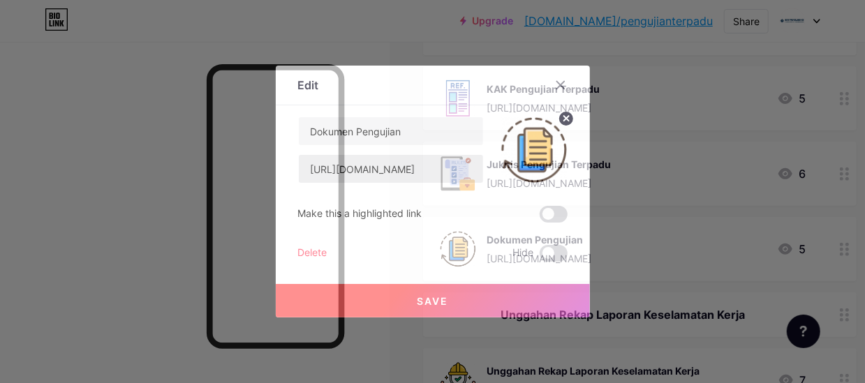 This screenshot has height=383, width=865. I want to click on div: Edit, so click(309, 85).